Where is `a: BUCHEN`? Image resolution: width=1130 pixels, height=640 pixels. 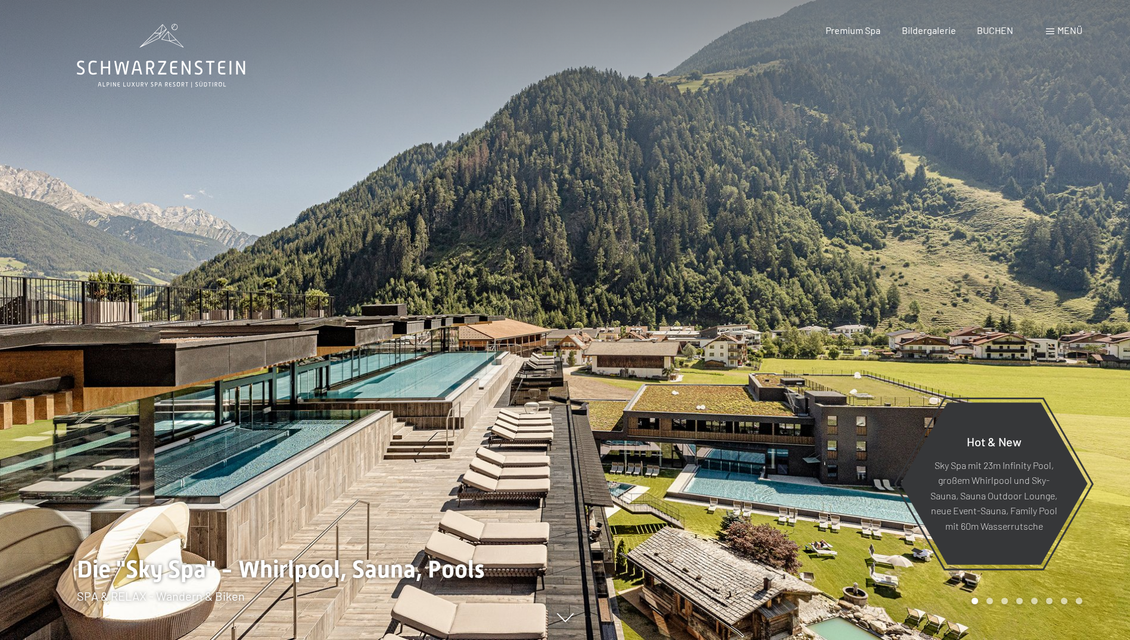 a: BUCHEN is located at coordinates (995, 30).